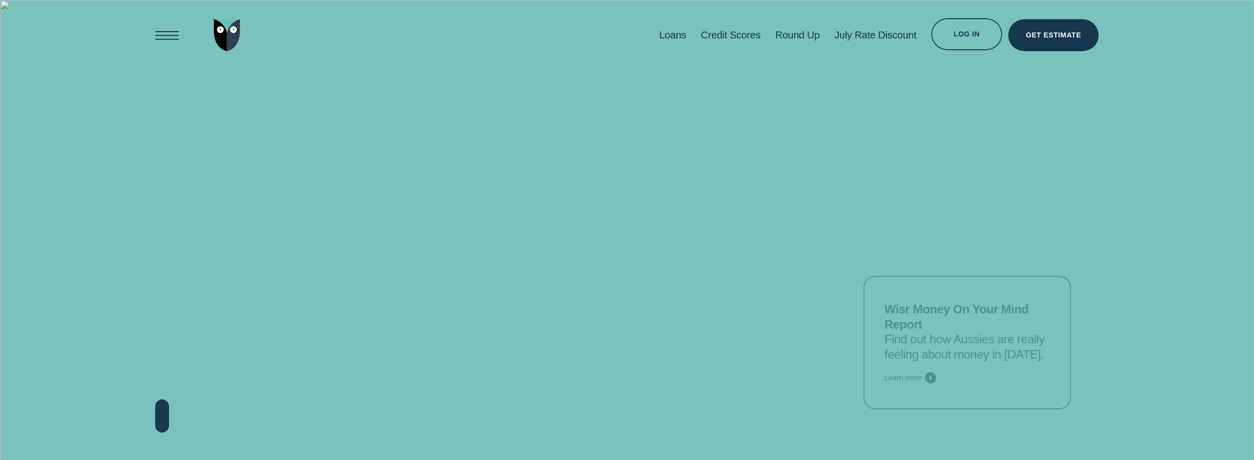 The image size is (1254, 460). What do you see at coordinates (876, 35) in the screenshot?
I see `div: July Rate Discount` at bounding box center [876, 35].